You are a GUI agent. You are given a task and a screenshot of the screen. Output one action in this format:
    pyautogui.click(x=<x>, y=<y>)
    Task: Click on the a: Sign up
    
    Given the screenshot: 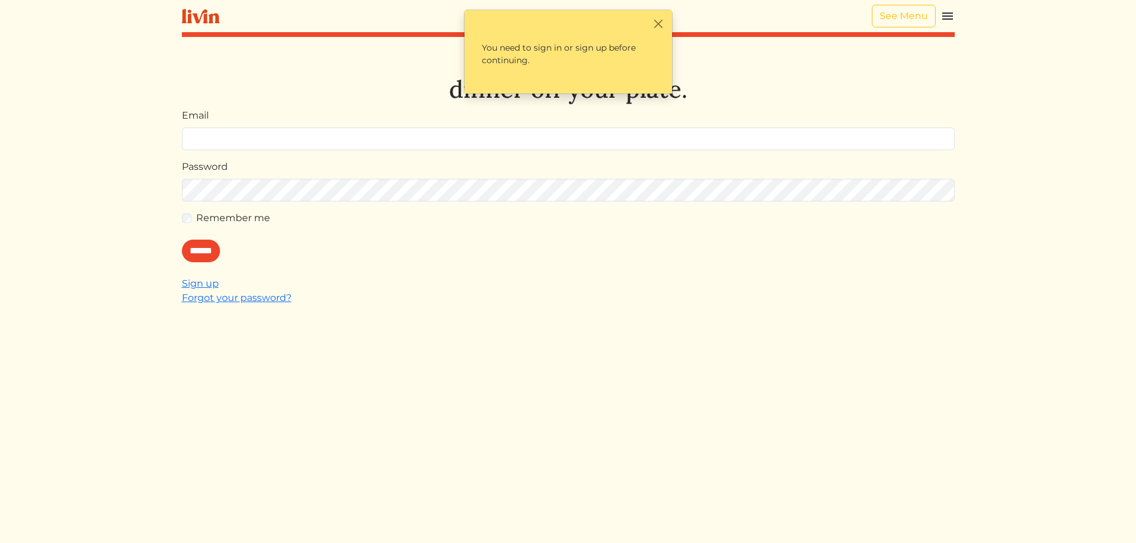 What is the action you would take?
    pyautogui.click(x=200, y=283)
    